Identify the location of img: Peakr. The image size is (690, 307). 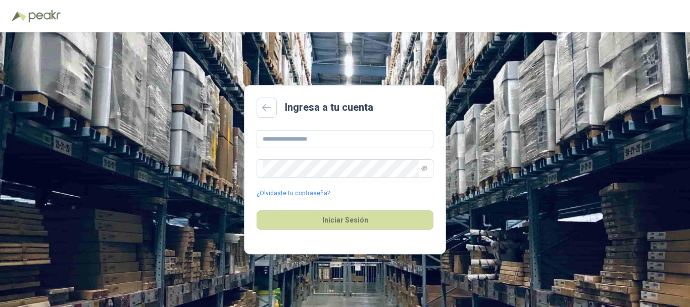
(44, 16).